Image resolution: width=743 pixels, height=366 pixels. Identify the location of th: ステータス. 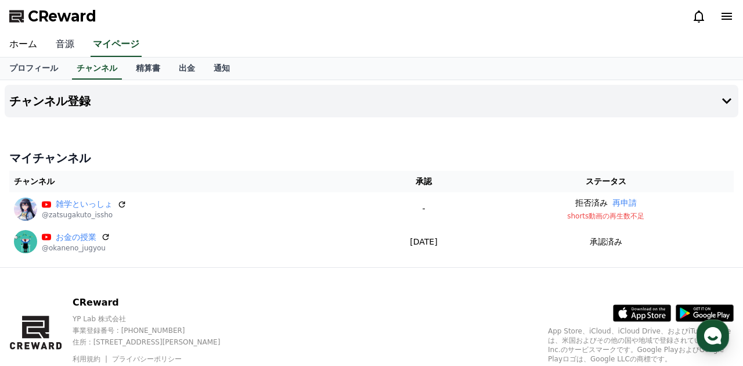
(606, 181).